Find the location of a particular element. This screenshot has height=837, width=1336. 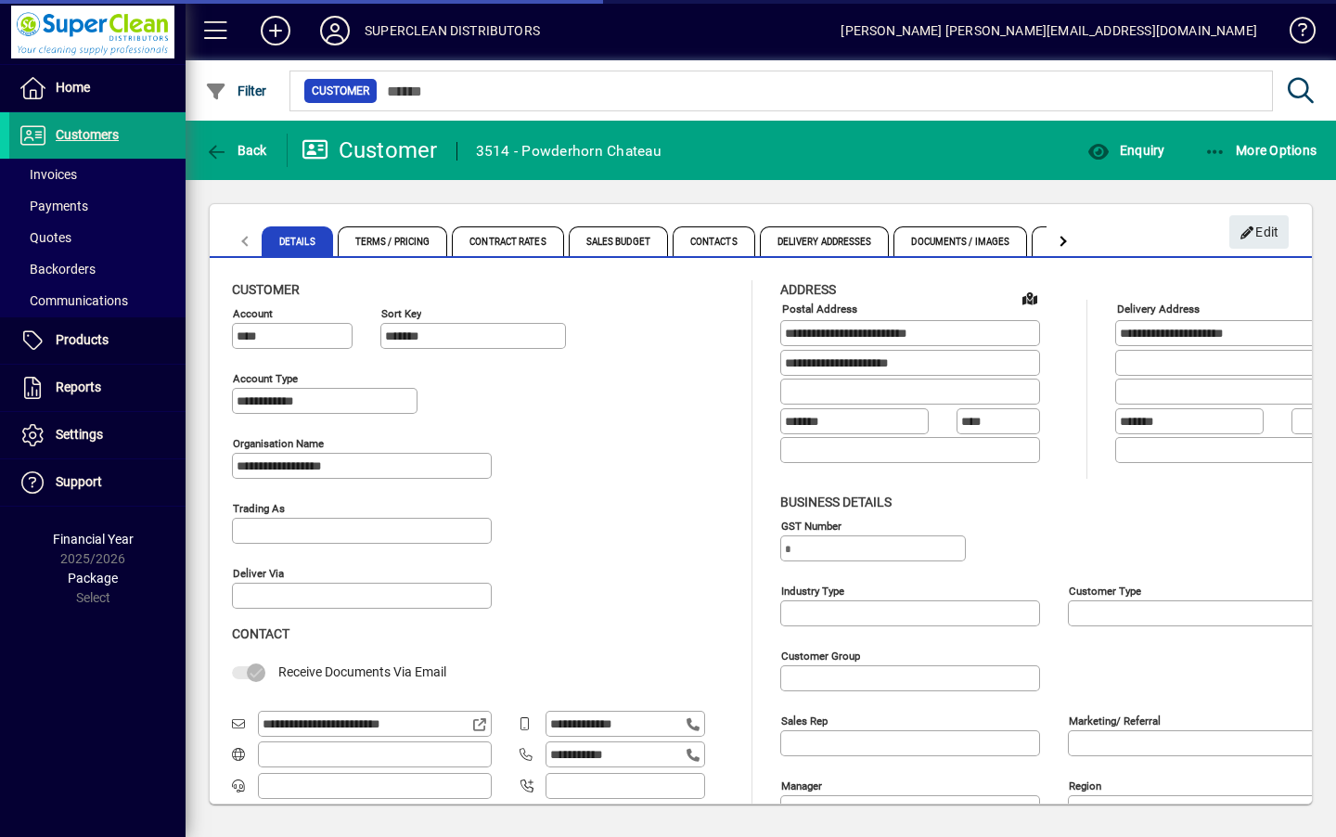

mat-label: Account is located at coordinates (252, 313).